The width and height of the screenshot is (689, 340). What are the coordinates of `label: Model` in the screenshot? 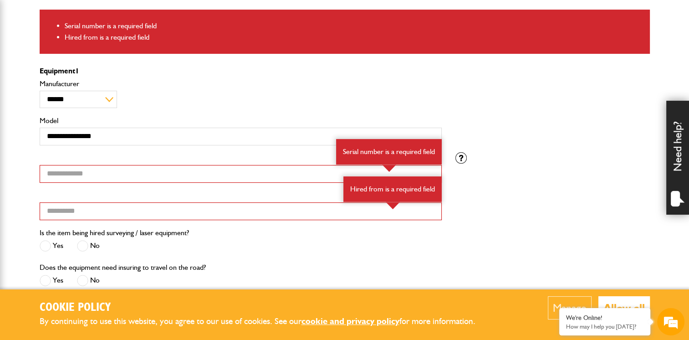 It's located at (240, 121).